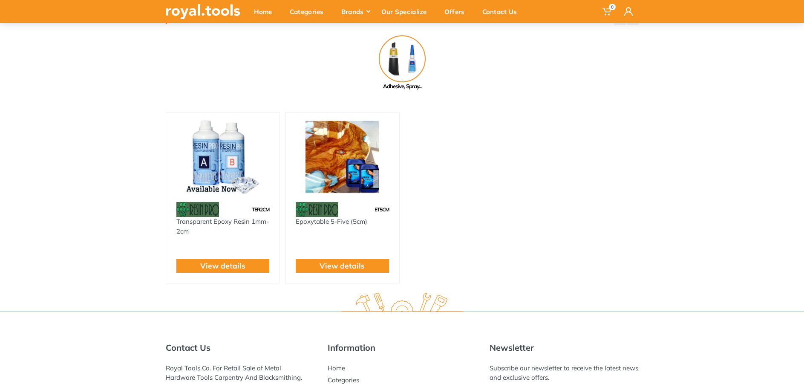 The height and width of the screenshot is (384, 804). What do you see at coordinates (260, 209) in the screenshot?
I see `span: TER2CM` at bounding box center [260, 209].